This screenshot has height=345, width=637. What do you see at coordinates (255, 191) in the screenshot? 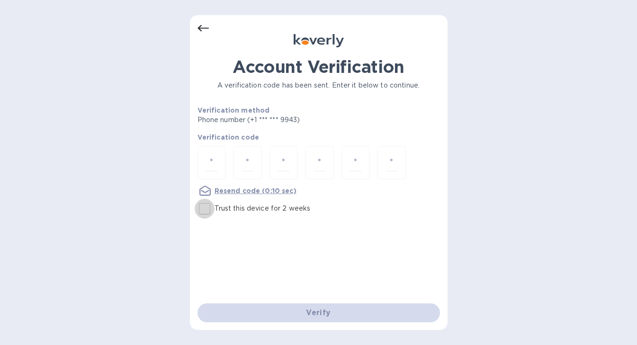
I see `u: Resend code (0:10 sec)` at bounding box center [255, 191].